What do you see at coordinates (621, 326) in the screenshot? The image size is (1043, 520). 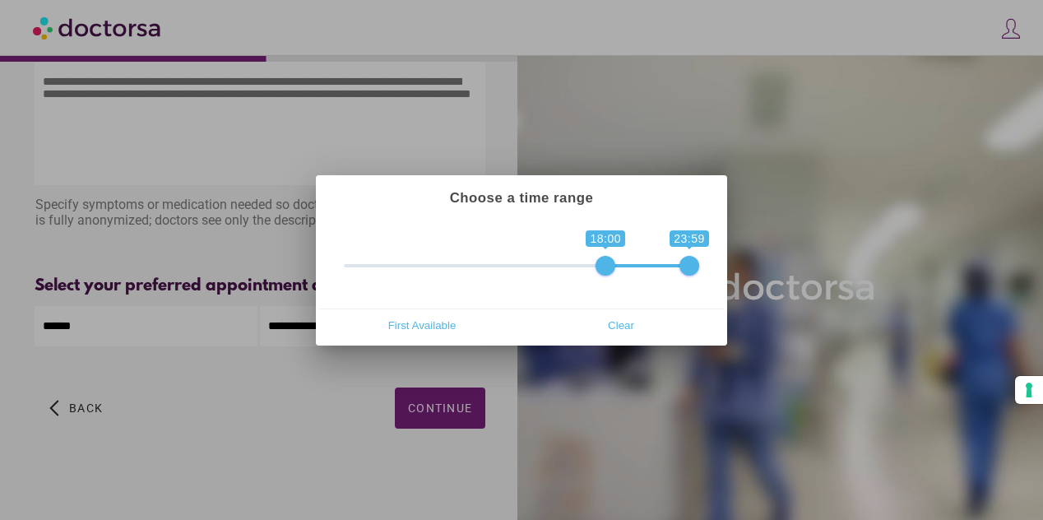 I see `span: Clear` at bounding box center [621, 326].